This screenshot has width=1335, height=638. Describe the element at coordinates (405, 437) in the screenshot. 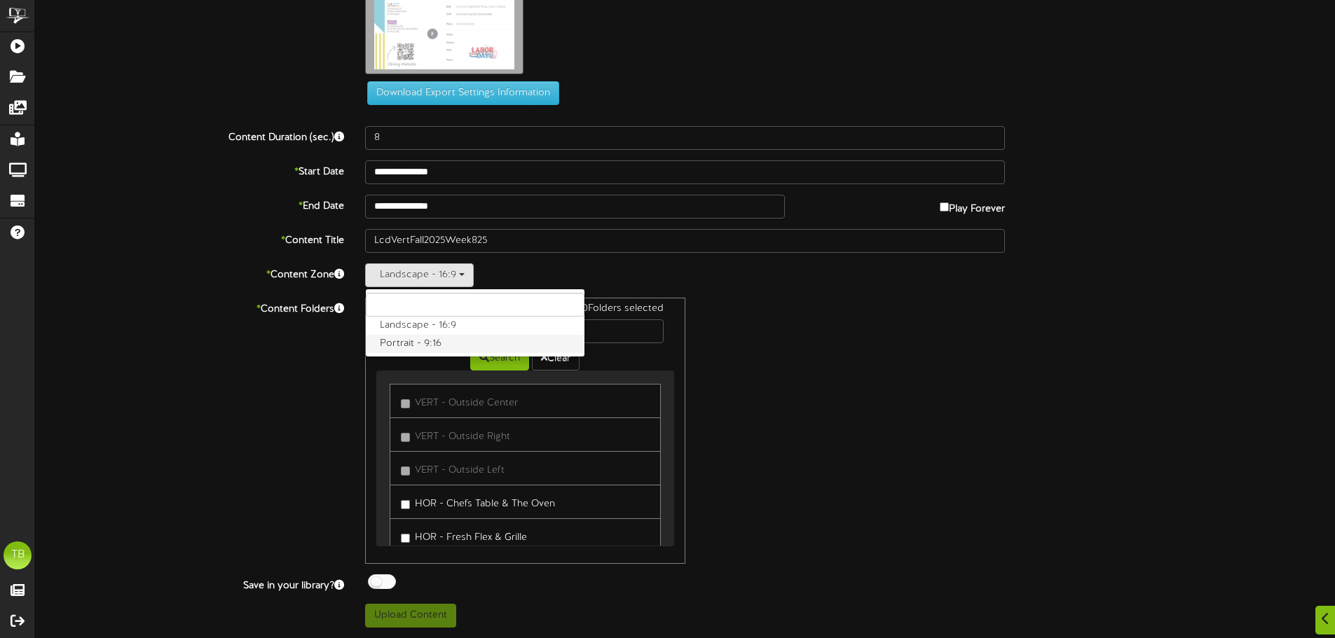

I see `input: VERT - Outside Right` at that location.